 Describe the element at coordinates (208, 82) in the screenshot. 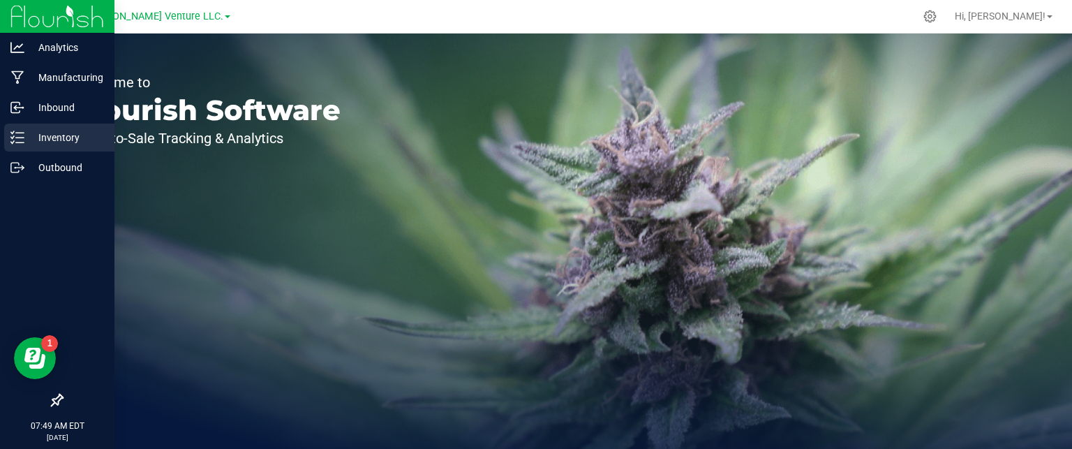

I see `p: Welcome to` at that location.